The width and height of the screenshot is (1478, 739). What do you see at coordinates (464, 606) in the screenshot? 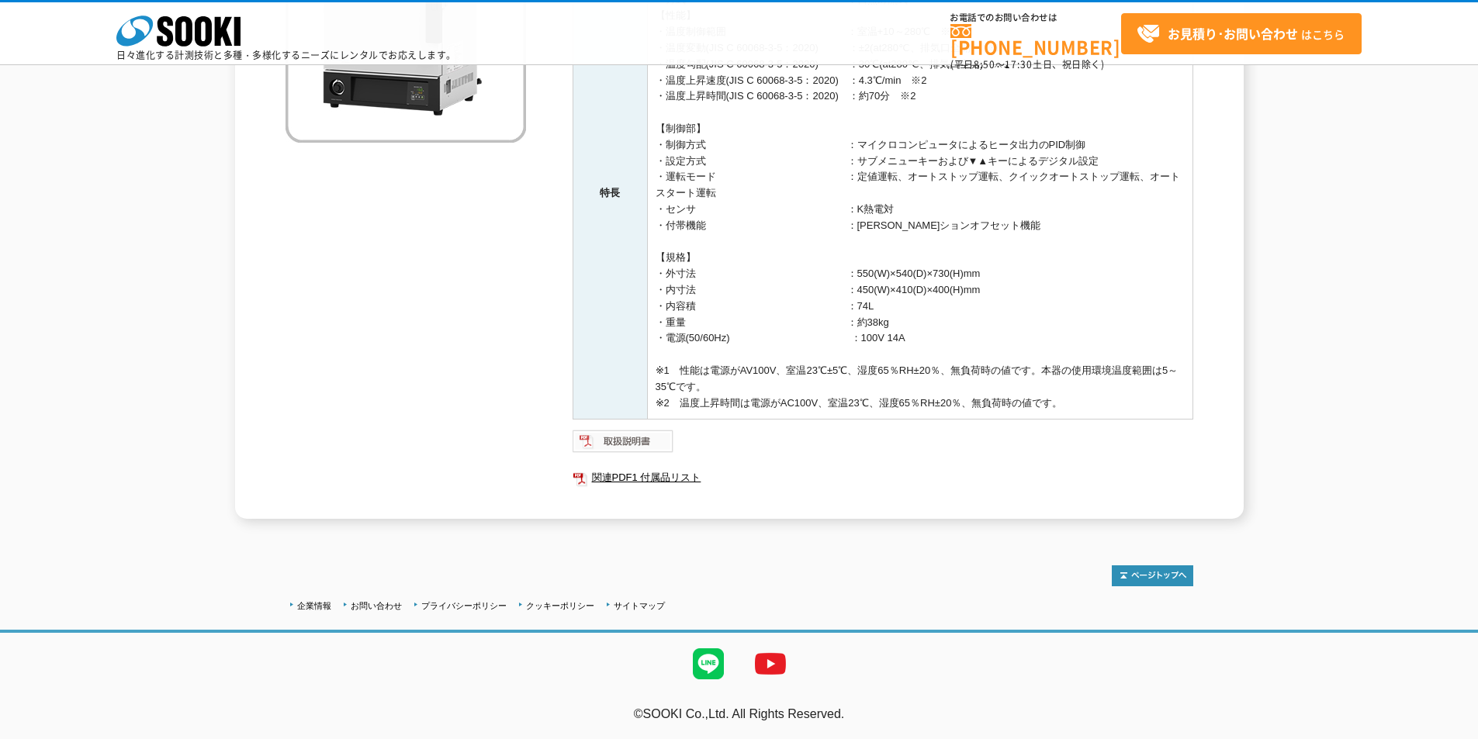
I see `a: プライバシーポリシー` at bounding box center [464, 606].